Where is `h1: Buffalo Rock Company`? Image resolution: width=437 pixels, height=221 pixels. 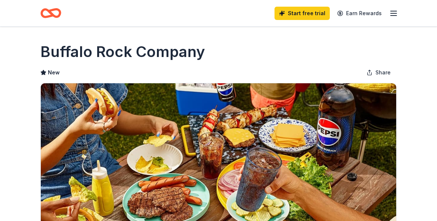 h1: Buffalo Rock Company is located at coordinates (123, 52).